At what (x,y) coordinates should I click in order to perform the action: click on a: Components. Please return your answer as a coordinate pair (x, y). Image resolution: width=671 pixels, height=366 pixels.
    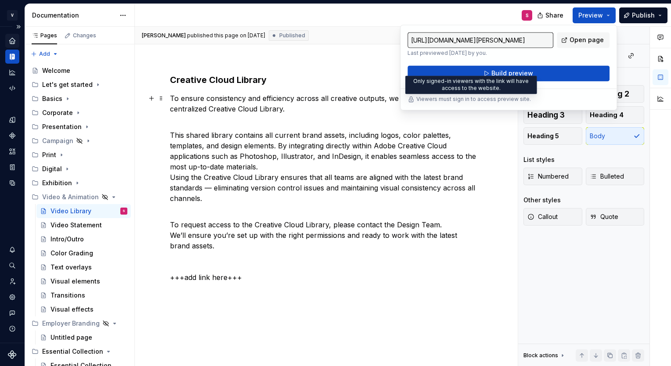
    Looking at the image, I should click on (12, 136).